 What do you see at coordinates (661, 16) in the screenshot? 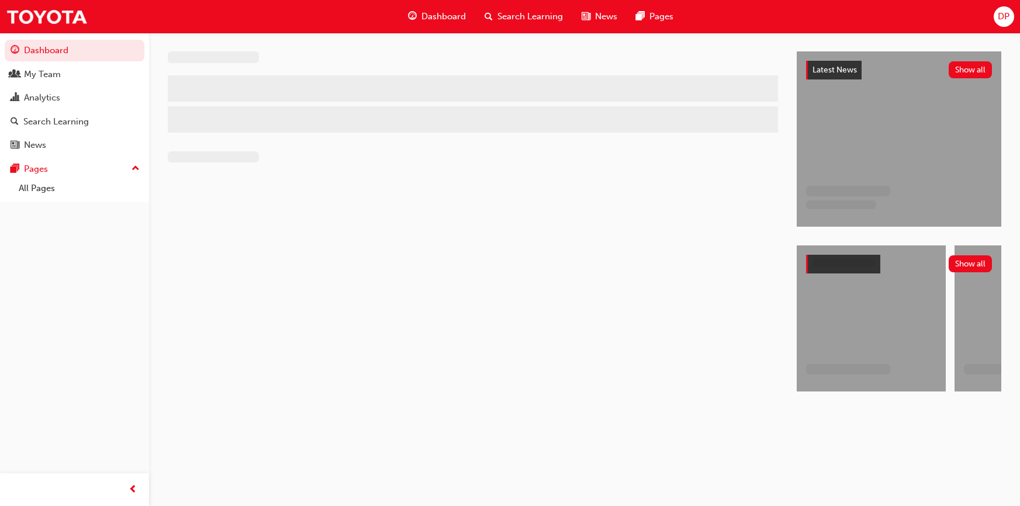
I see `span: Pages` at bounding box center [661, 16].